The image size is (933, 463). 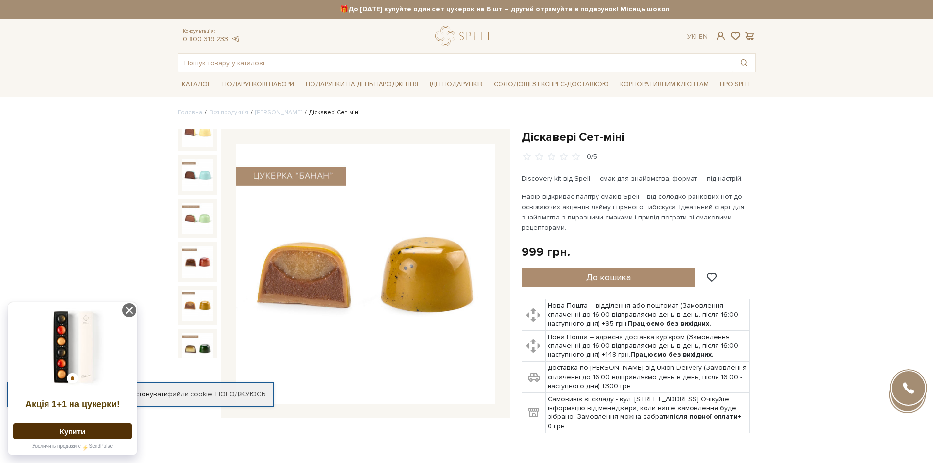 I want to click on a: Погоджуюсь, so click(x=241, y=394).